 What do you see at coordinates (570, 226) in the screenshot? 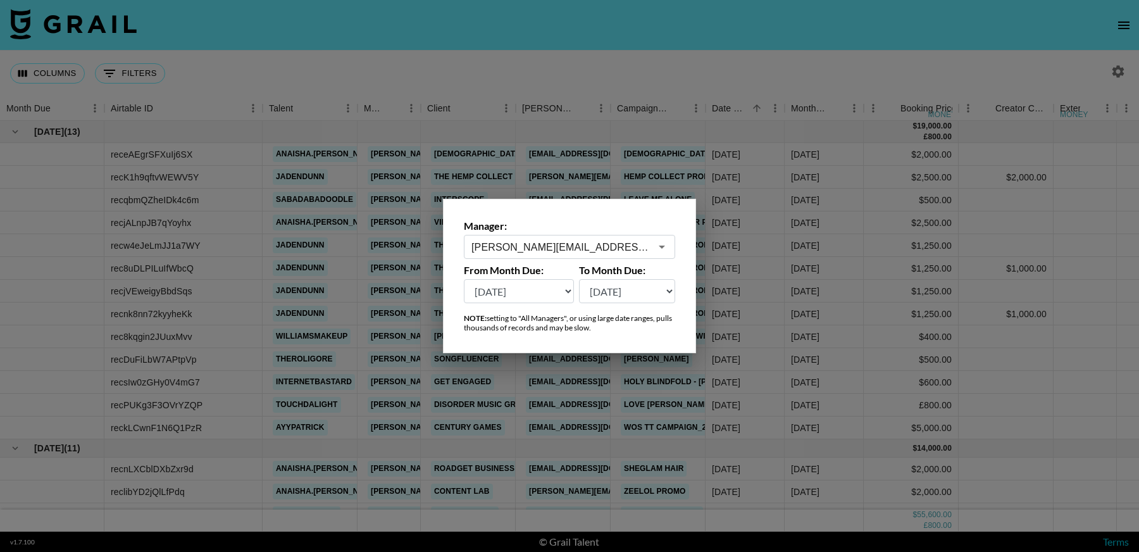
I see `label: Manager:` at bounding box center [570, 226].